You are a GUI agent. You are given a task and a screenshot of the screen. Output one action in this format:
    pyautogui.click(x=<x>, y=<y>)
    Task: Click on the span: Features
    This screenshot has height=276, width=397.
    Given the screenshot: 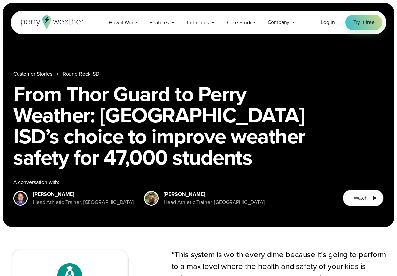 What is the action you would take?
    pyautogui.click(x=159, y=23)
    